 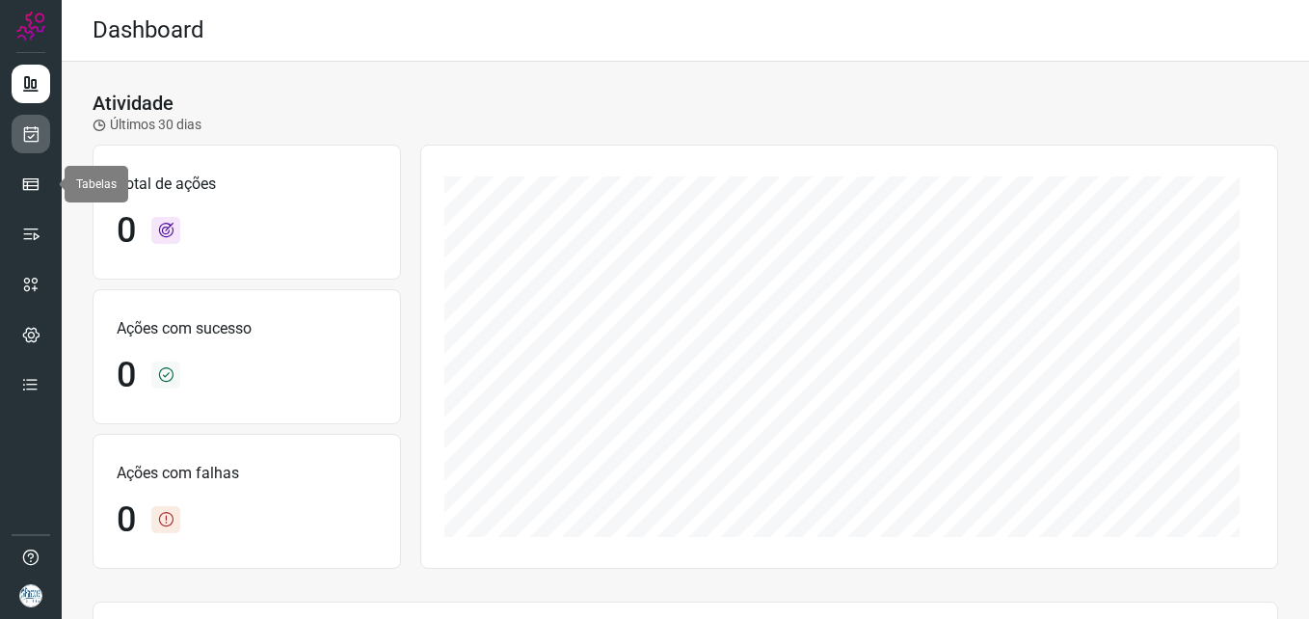 I want to click on img: Logo, so click(x=31, y=26).